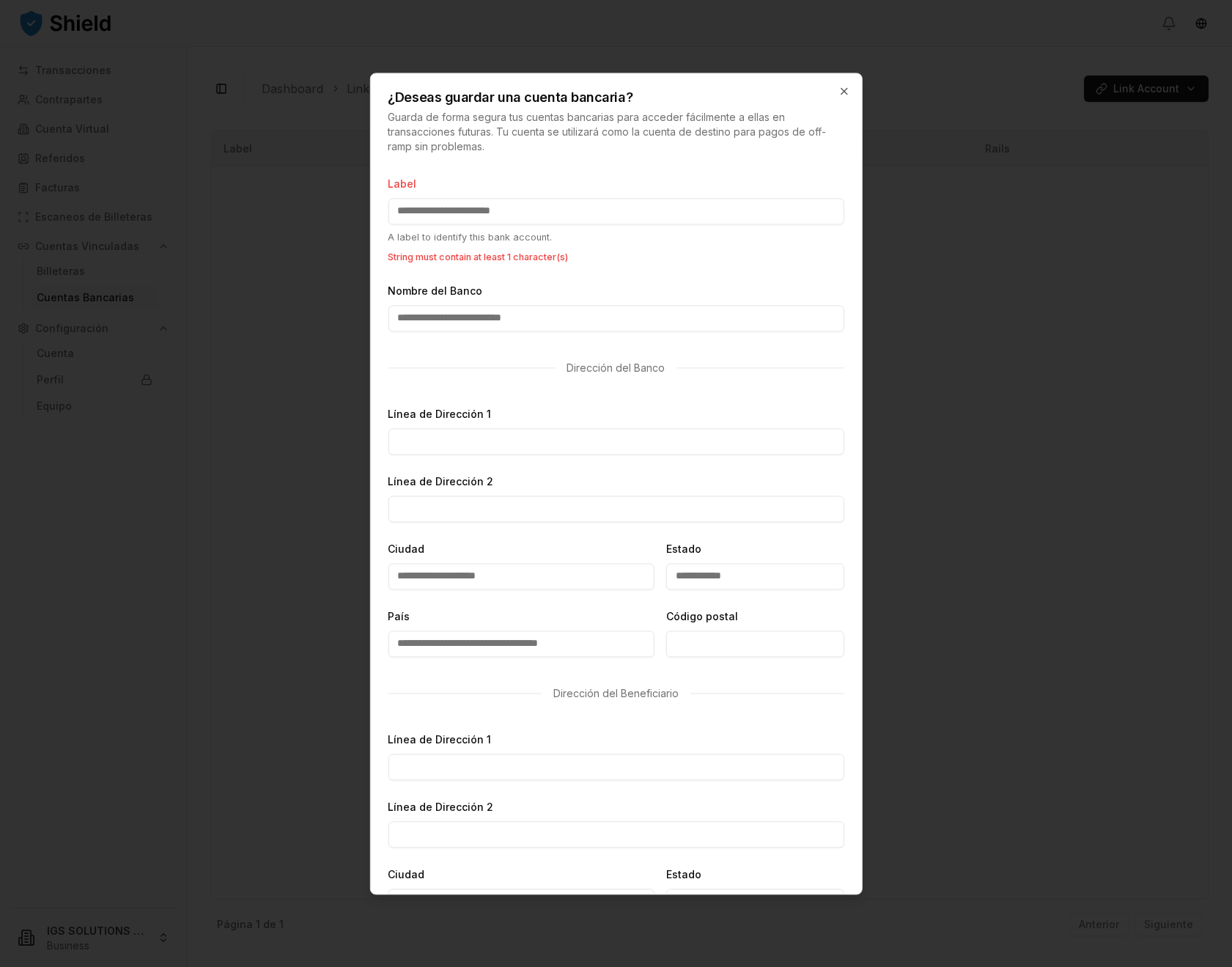  Describe the element at coordinates (702, 615) in the screenshot. I see `label: Código postal` at that location.